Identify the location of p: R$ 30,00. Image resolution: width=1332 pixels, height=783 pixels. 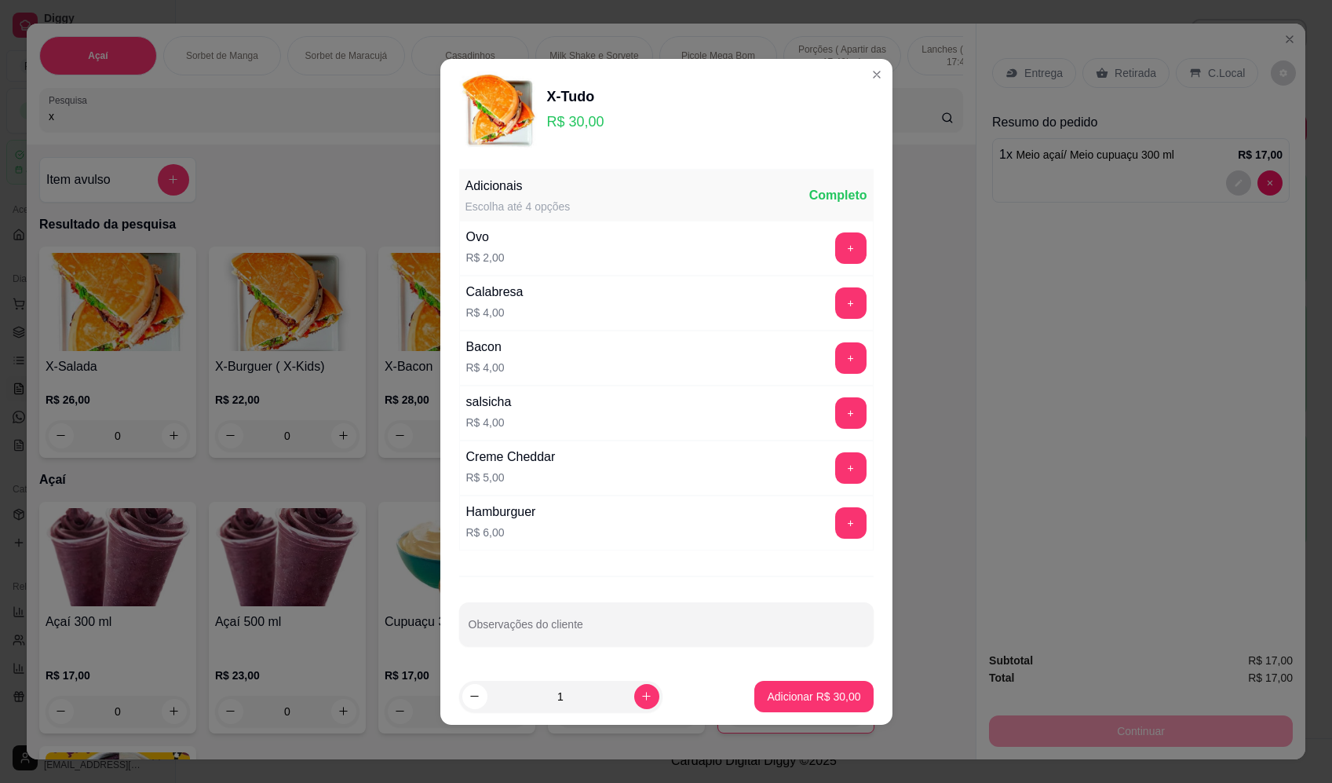
(576, 122).